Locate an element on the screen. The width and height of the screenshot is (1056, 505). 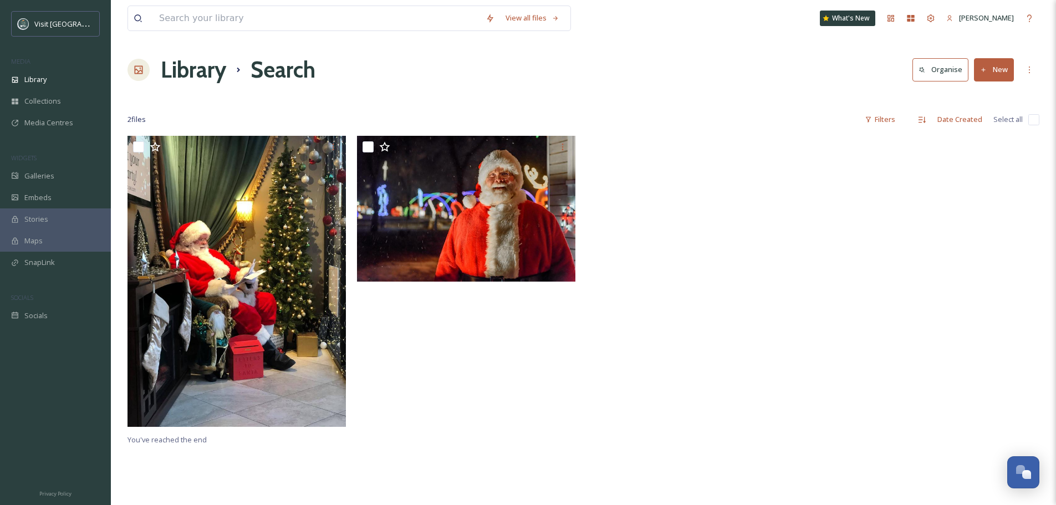
h1: Search is located at coordinates (283, 70).